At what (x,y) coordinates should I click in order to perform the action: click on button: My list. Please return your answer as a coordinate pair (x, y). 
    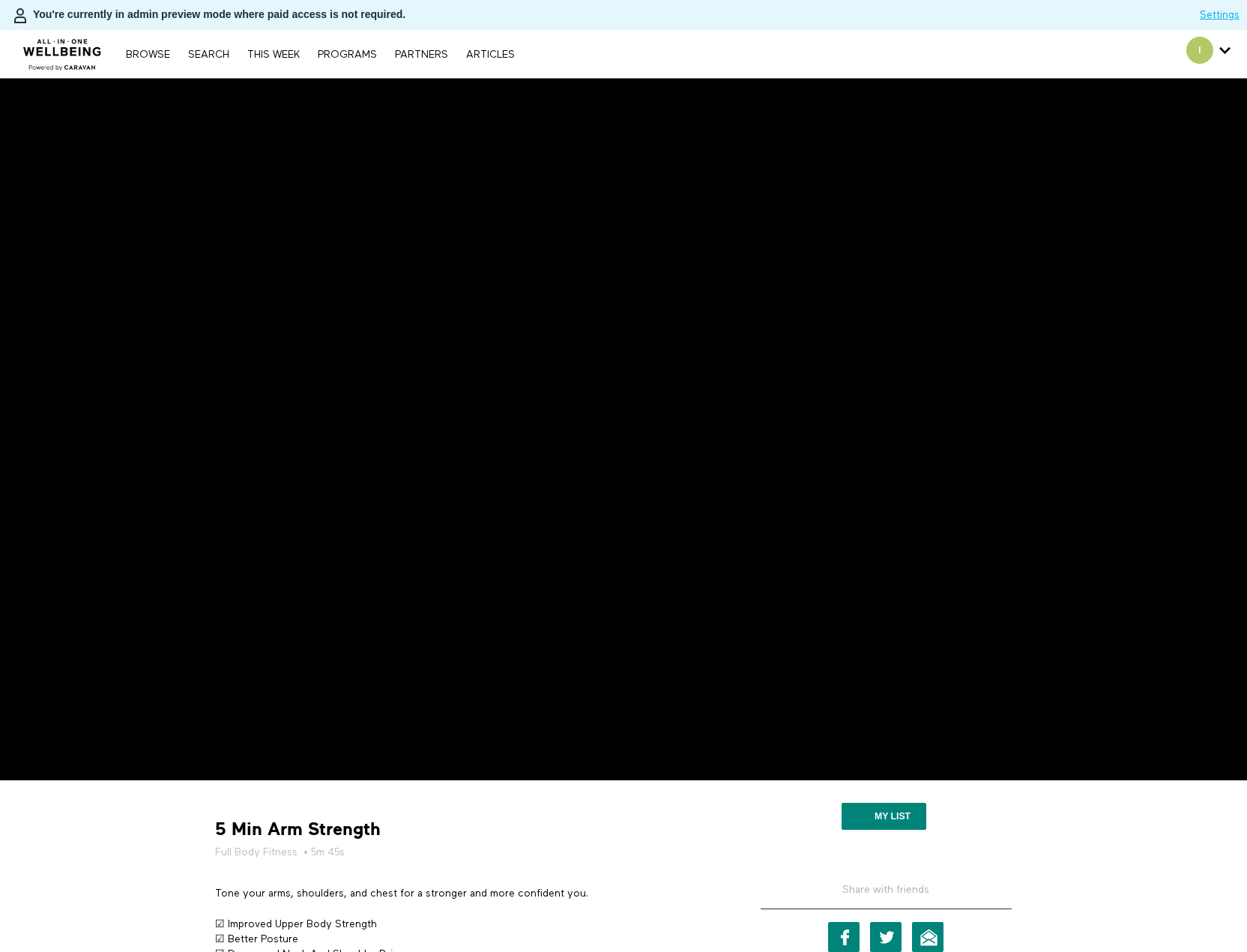
    Looking at the image, I should click on (884, 816).